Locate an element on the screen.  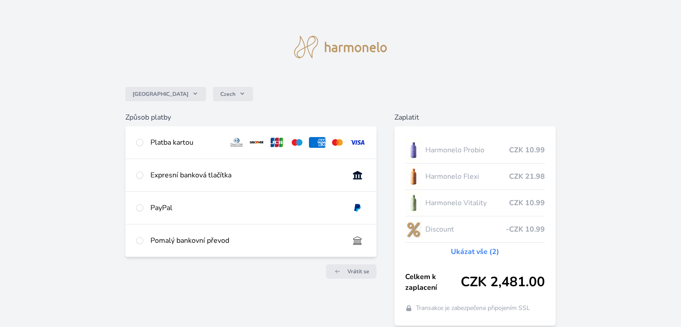
a: Vrátit se is located at coordinates (351, 271).